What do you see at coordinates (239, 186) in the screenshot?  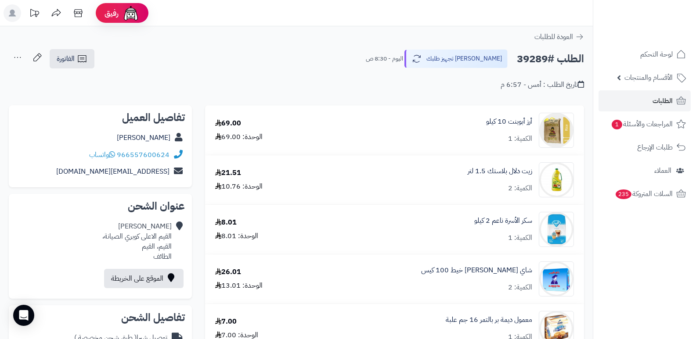 I see `div: الوحدة: 10.76` at bounding box center [239, 186].